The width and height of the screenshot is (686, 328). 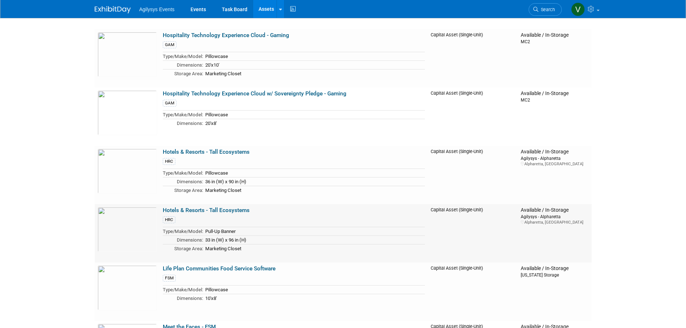 I want to click on span: Agilysys Events, so click(x=157, y=9).